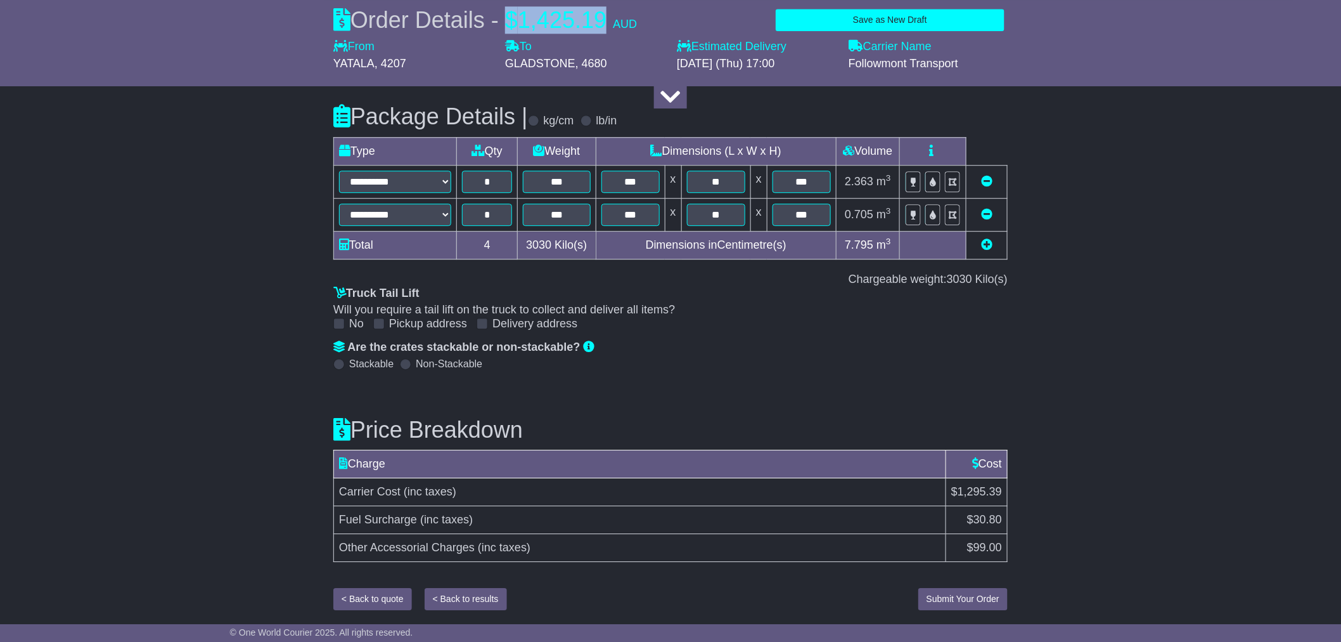 The height and width of the screenshot is (642, 1341). What do you see at coordinates (449, 363) in the screenshot?
I see `label: Non-Stackable` at bounding box center [449, 363].